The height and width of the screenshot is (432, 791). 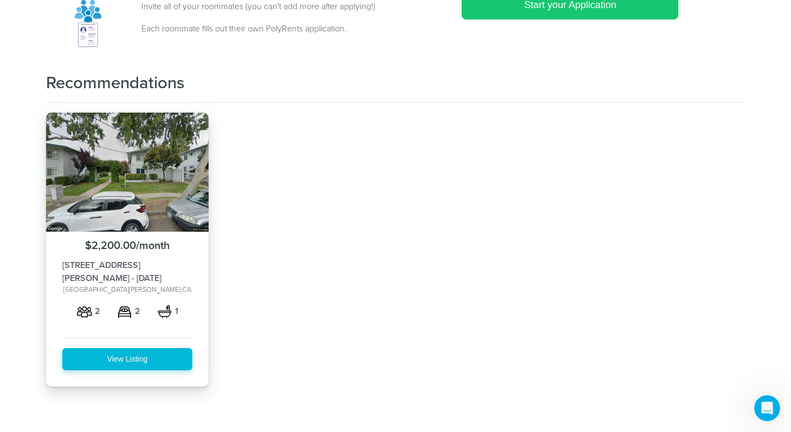 What do you see at coordinates (127, 246) in the screenshot?
I see `strong: $2,200.00 /month` at bounding box center [127, 246].